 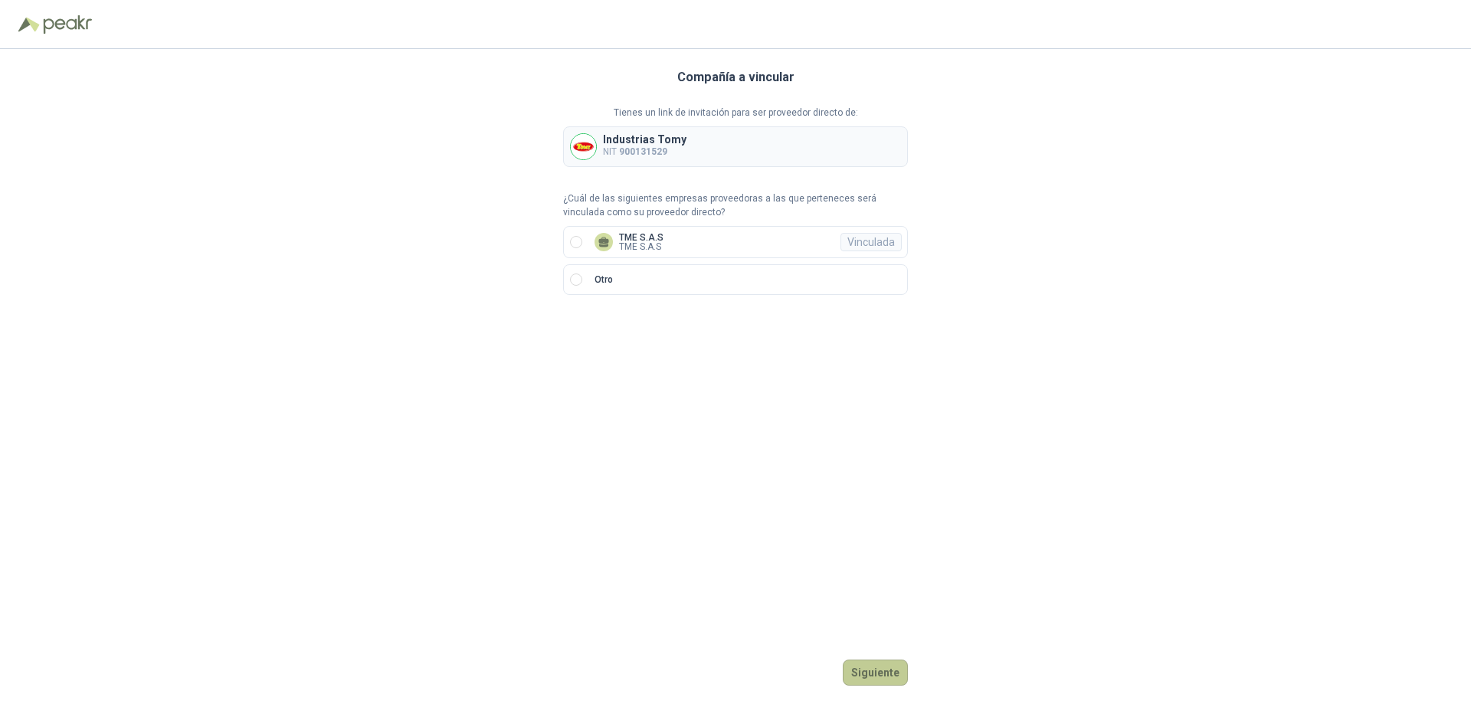 What do you see at coordinates (29, 25) in the screenshot?
I see `img: Logo` at bounding box center [29, 25].